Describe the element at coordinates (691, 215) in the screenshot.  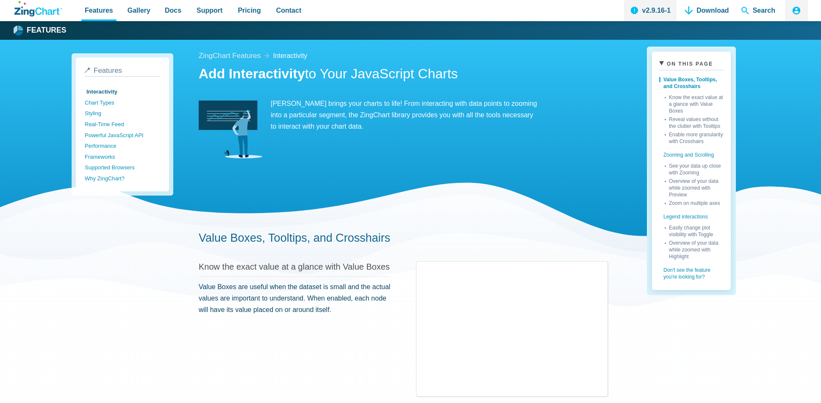
I see `a: Legend interactions` at that location.